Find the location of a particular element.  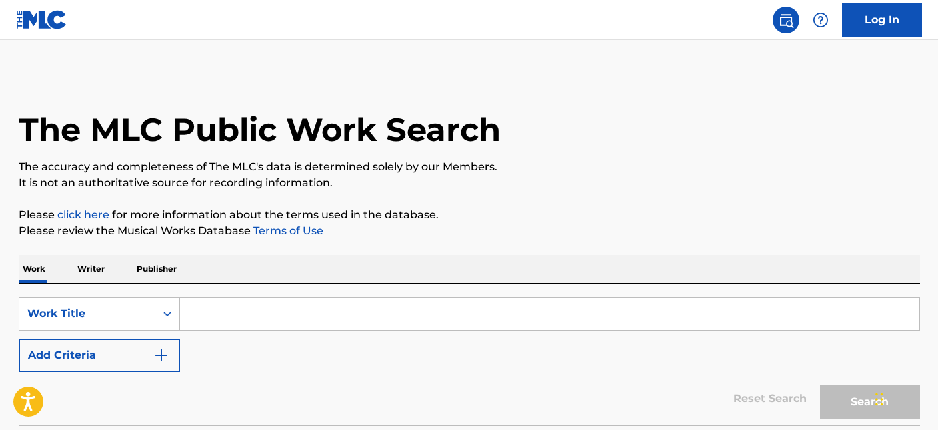

h1: The MLC Public Work Search is located at coordinates (259, 129).